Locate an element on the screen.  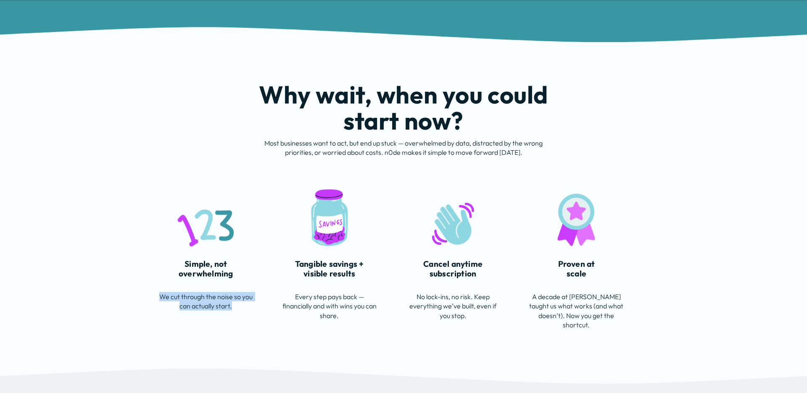
h2: Why wait, when you could start now? is located at coordinates (403, 108).